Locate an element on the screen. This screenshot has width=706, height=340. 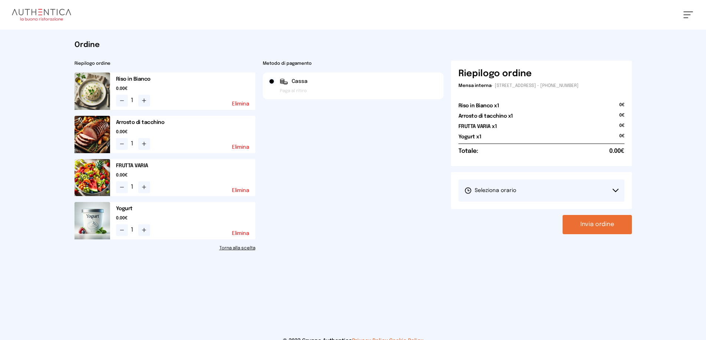
h6: Totale: is located at coordinates (468, 152).